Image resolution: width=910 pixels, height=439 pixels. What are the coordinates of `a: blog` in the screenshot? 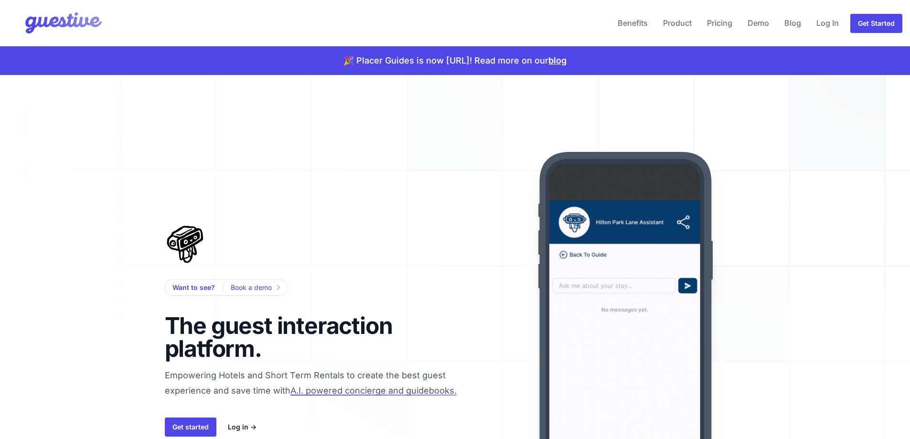 It's located at (557, 60).